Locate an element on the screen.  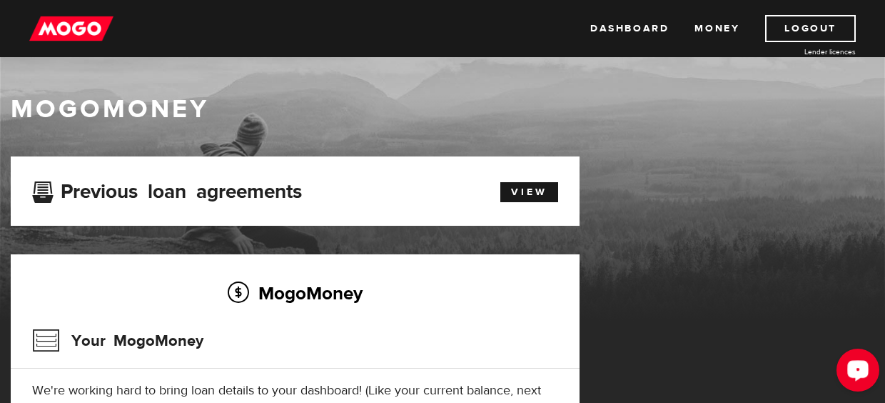
a: View is located at coordinates (529, 192).